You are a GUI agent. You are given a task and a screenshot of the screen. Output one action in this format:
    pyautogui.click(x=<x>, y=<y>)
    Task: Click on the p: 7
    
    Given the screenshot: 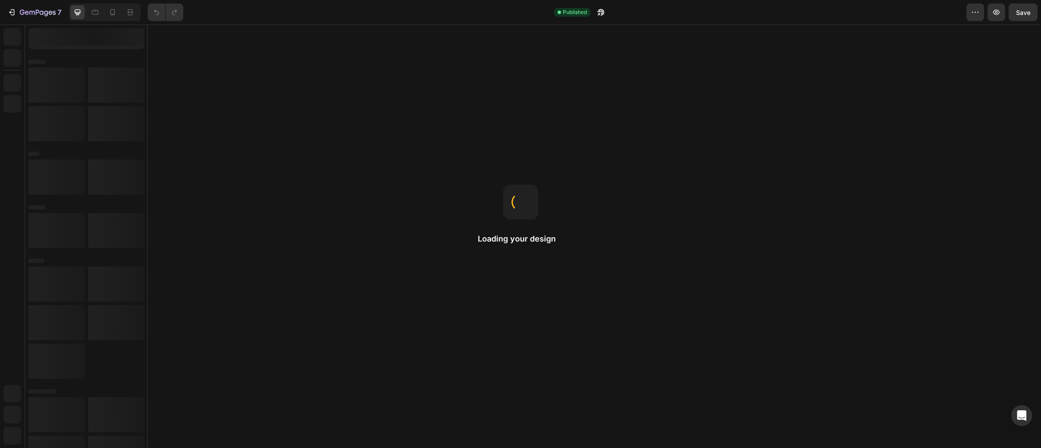 What is the action you would take?
    pyautogui.click(x=59, y=12)
    